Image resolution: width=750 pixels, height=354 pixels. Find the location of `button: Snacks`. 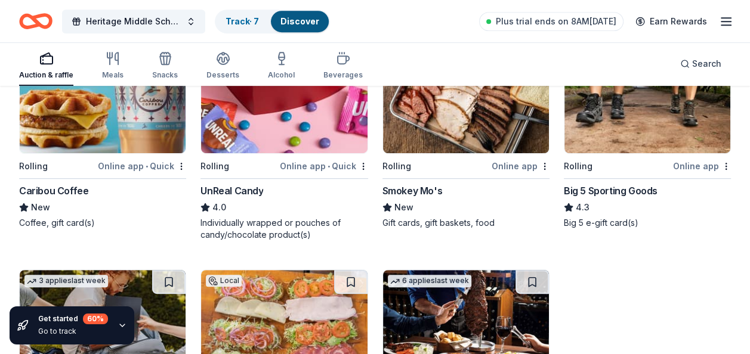

button: Snacks is located at coordinates (165, 66).